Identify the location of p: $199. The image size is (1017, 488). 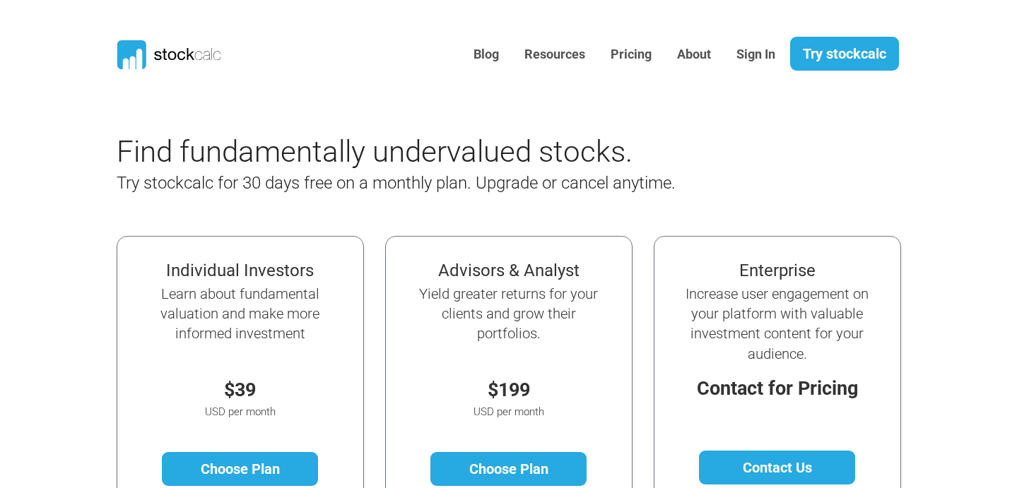
(509, 390).